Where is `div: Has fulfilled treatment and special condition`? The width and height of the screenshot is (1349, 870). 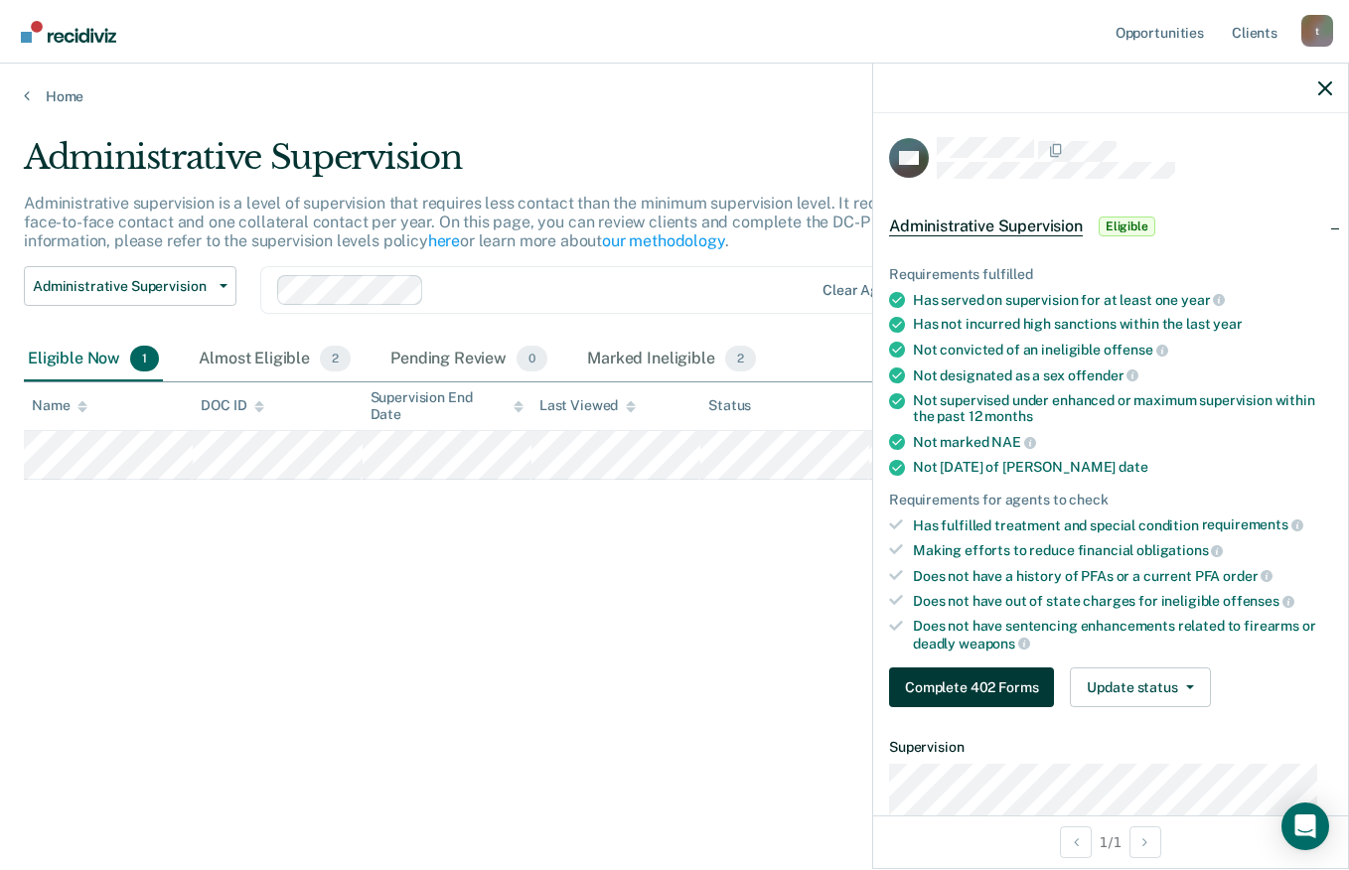 div: Has fulfilled treatment and special condition is located at coordinates (1122, 525).